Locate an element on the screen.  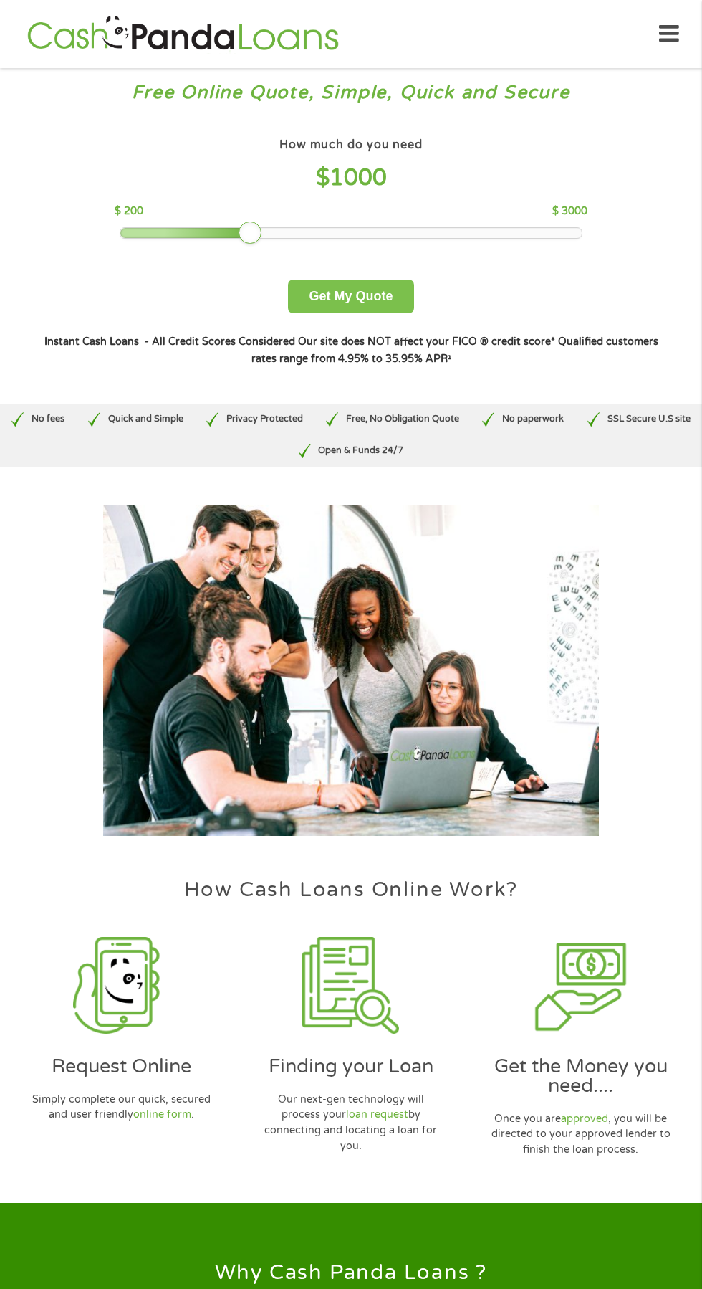
span: 1000 is located at coordinates (358, 178).